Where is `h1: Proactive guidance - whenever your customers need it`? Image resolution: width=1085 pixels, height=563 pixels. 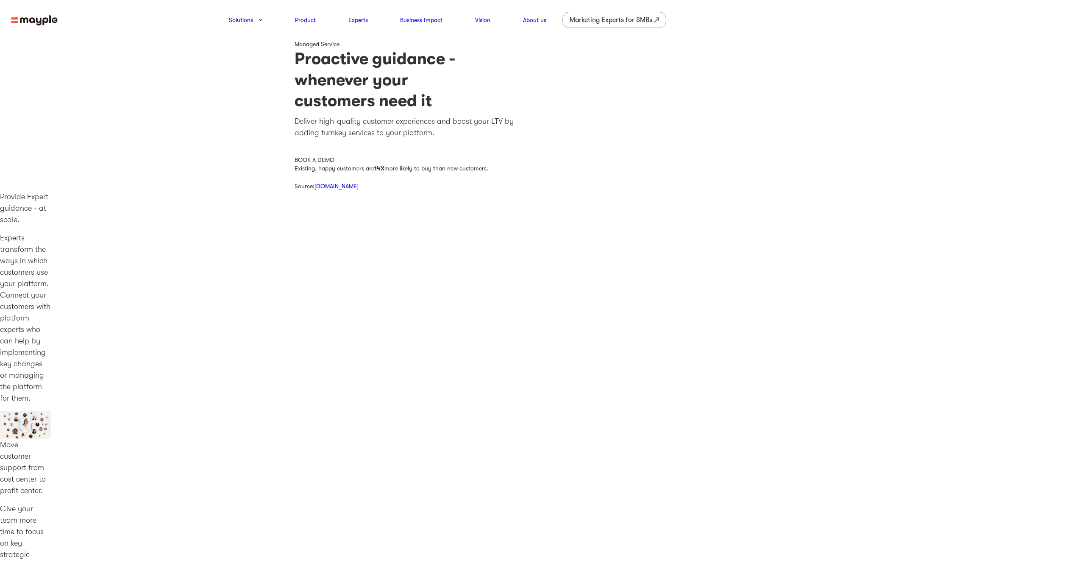 h1: Proactive guidance - whenever your customers need it is located at coordinates (542, 80).